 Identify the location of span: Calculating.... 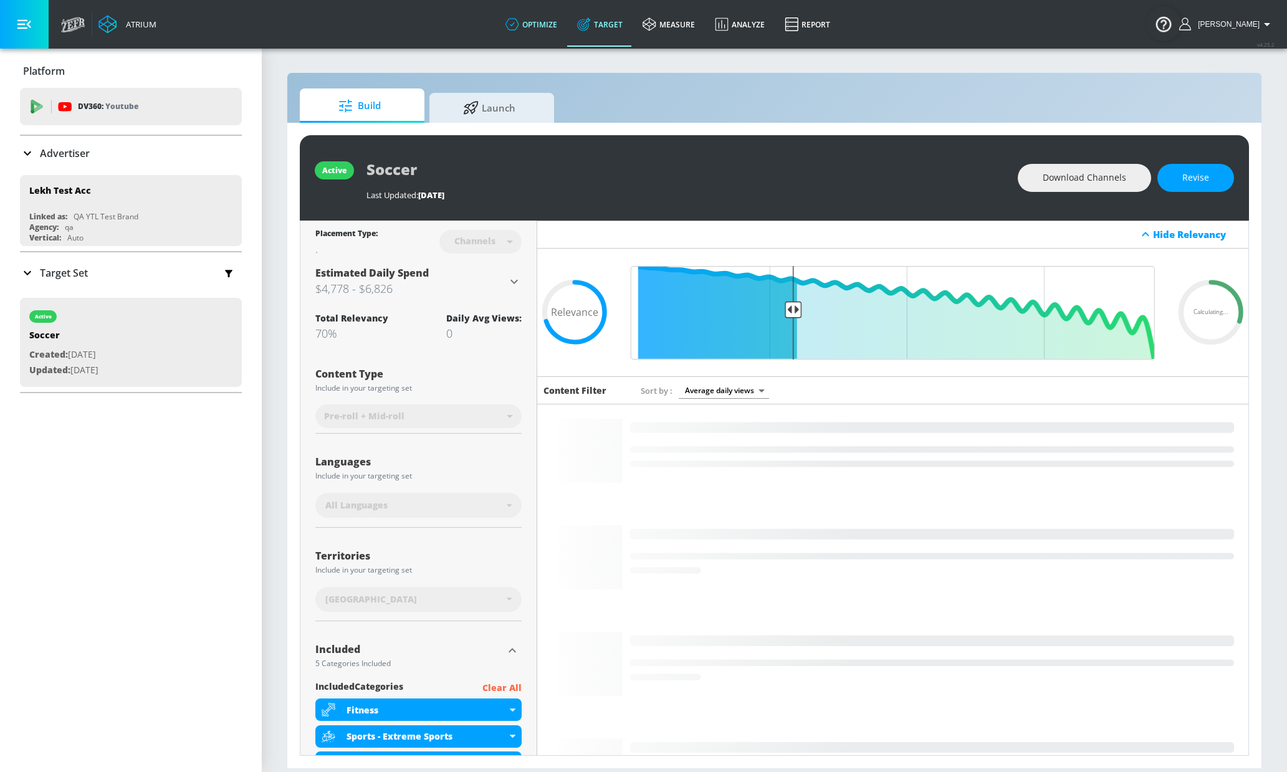
(1211, 313).